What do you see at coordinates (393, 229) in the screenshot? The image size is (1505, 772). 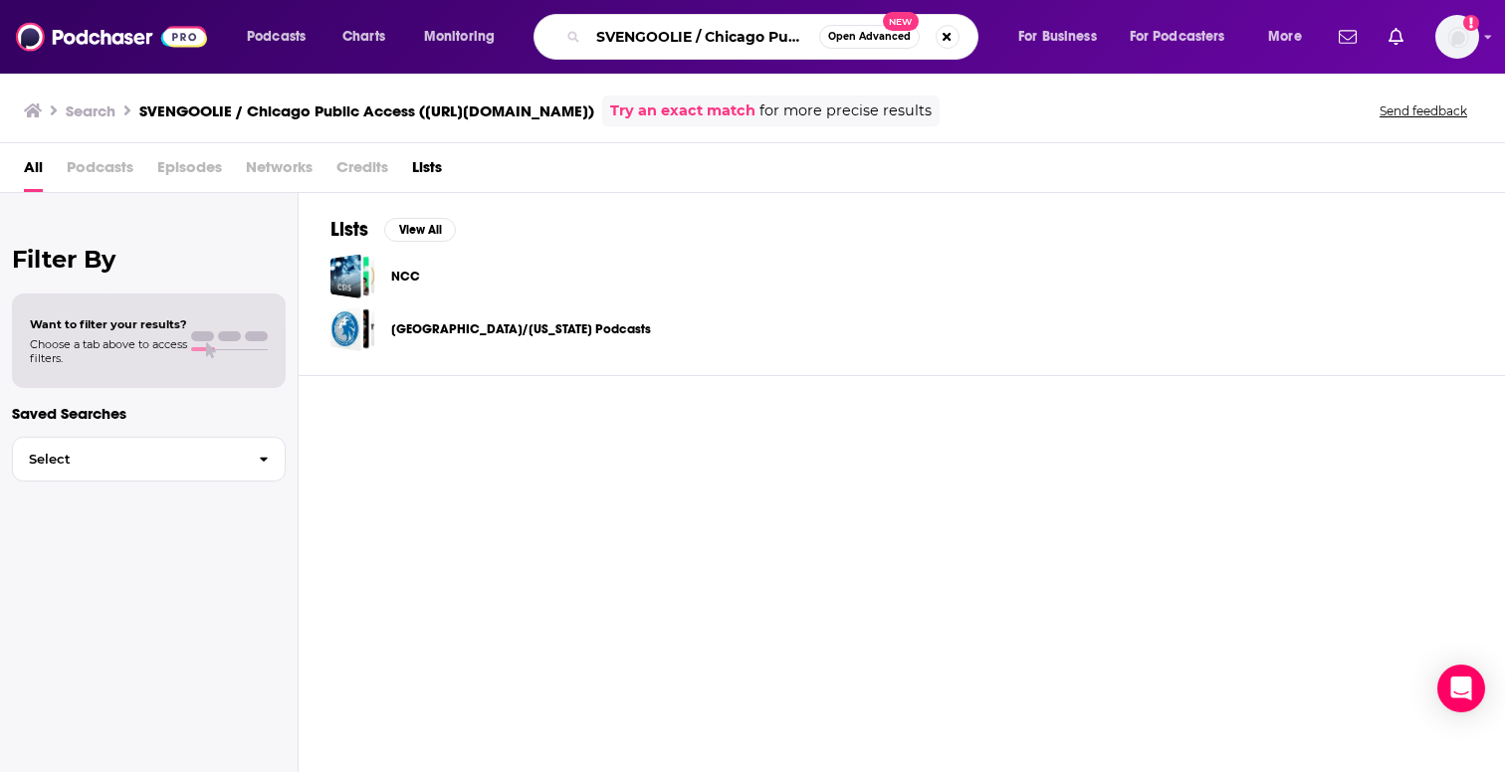 I see `a: ListsView All` at bounding box center [393, 229].